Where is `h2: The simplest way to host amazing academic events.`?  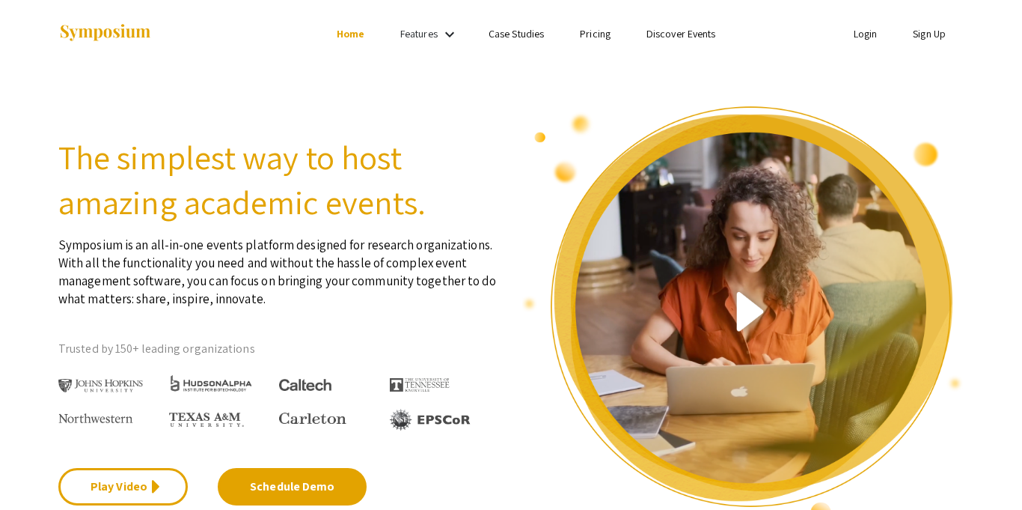
h2: The simplest way to host amazing academic events. is located at coordinates (279, 180).